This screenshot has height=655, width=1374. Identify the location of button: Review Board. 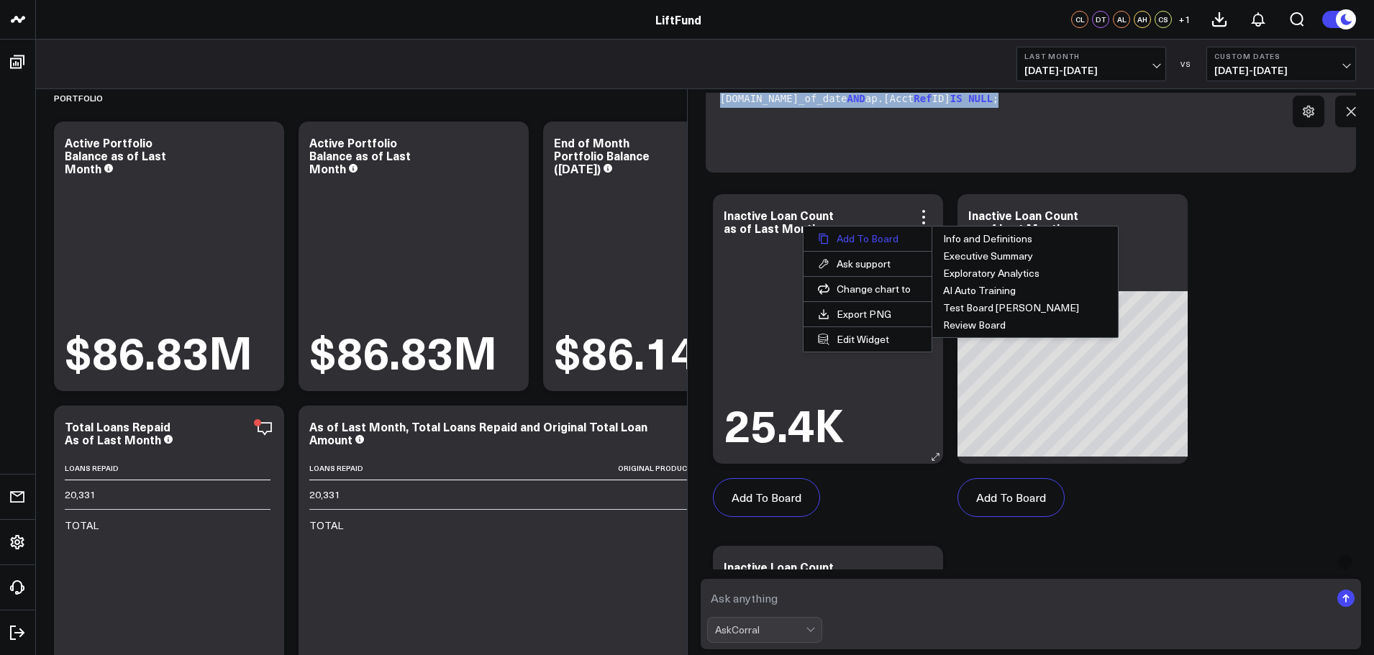
(1025, 325).